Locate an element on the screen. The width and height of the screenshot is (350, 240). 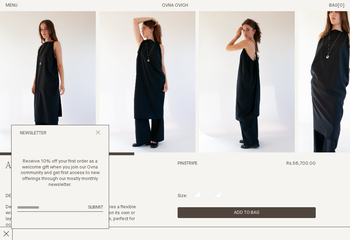
div: 2 / 8 is located at coordinates (147, 83).